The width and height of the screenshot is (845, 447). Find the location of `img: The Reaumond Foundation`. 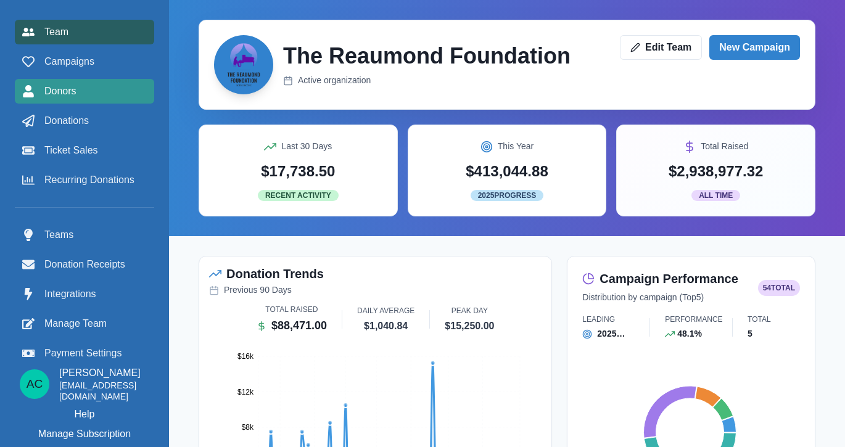

img: The Reaumond Foundation is located at coordinates (244, 65).